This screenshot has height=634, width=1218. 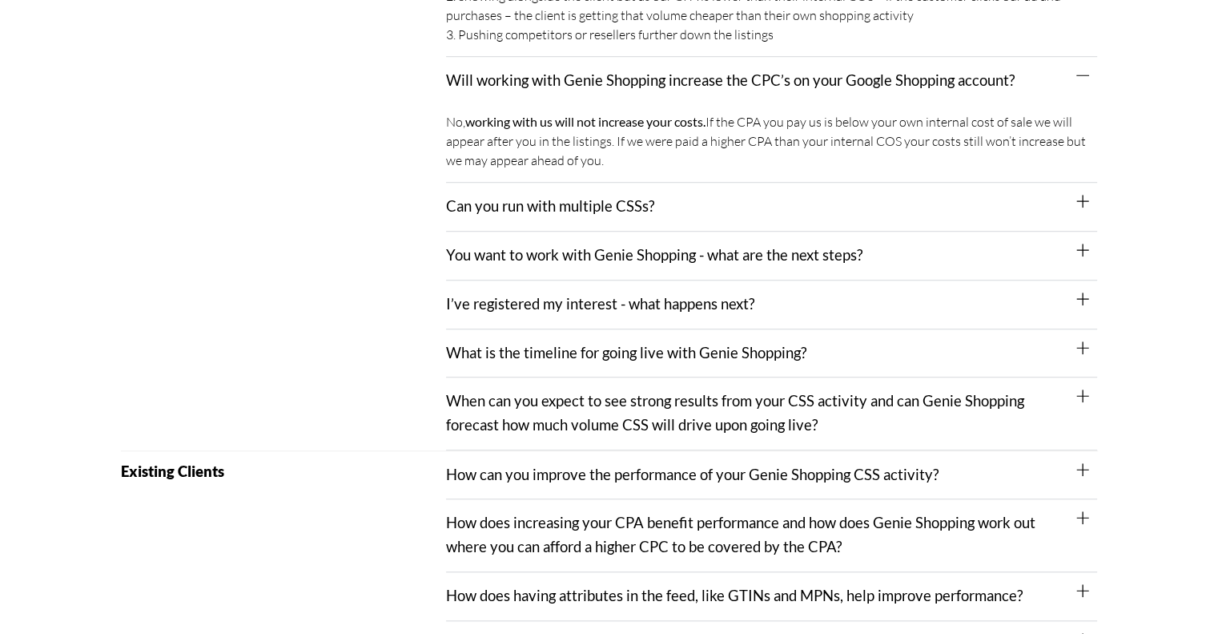 What do you see at coordinates (771, 596) in the screenshot?
I see `div: How does having attributes in the feed, like GTINs and MPNs, help improve performance?` at bounding box center [771, 596].